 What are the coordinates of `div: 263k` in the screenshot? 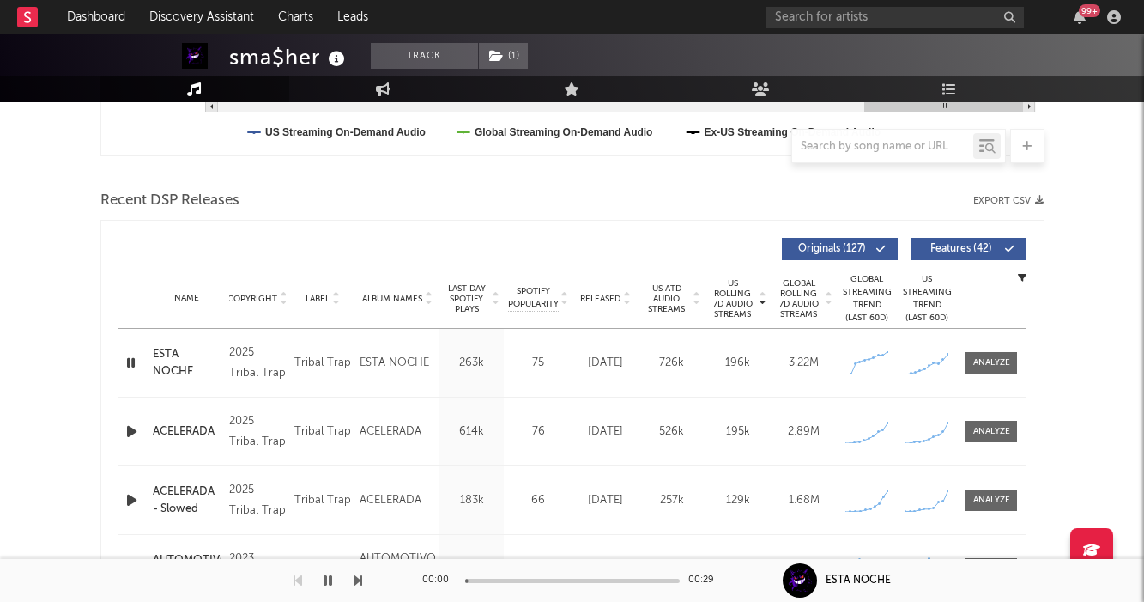 It's located at (471, 363).